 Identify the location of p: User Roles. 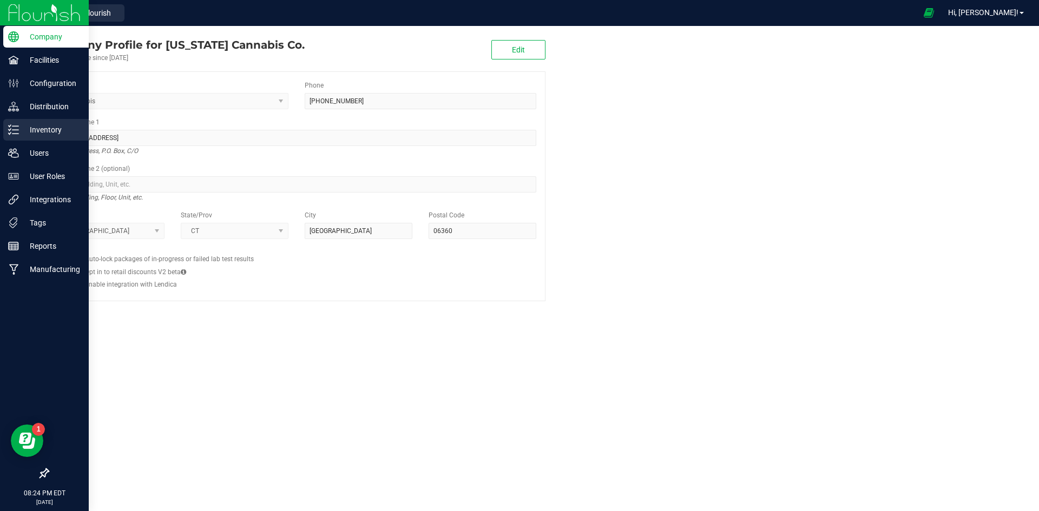
(51, 176).